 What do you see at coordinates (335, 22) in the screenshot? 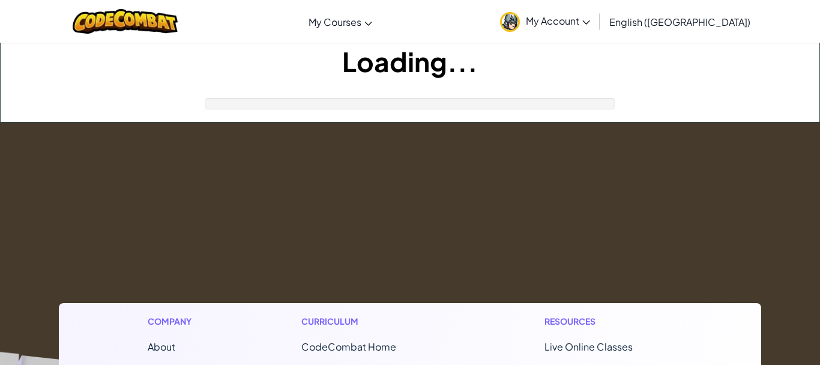
I see `span: My Courses` at bounding box center [335, 22].